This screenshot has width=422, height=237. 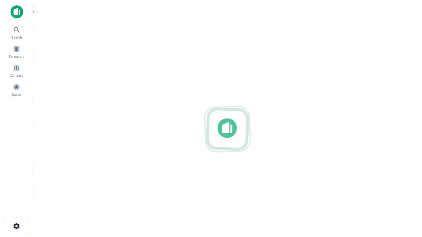 What do you see at coordinates (16, 56) in the screenshot?
I see `span: Borrowers` at bounding box center [16, 56].